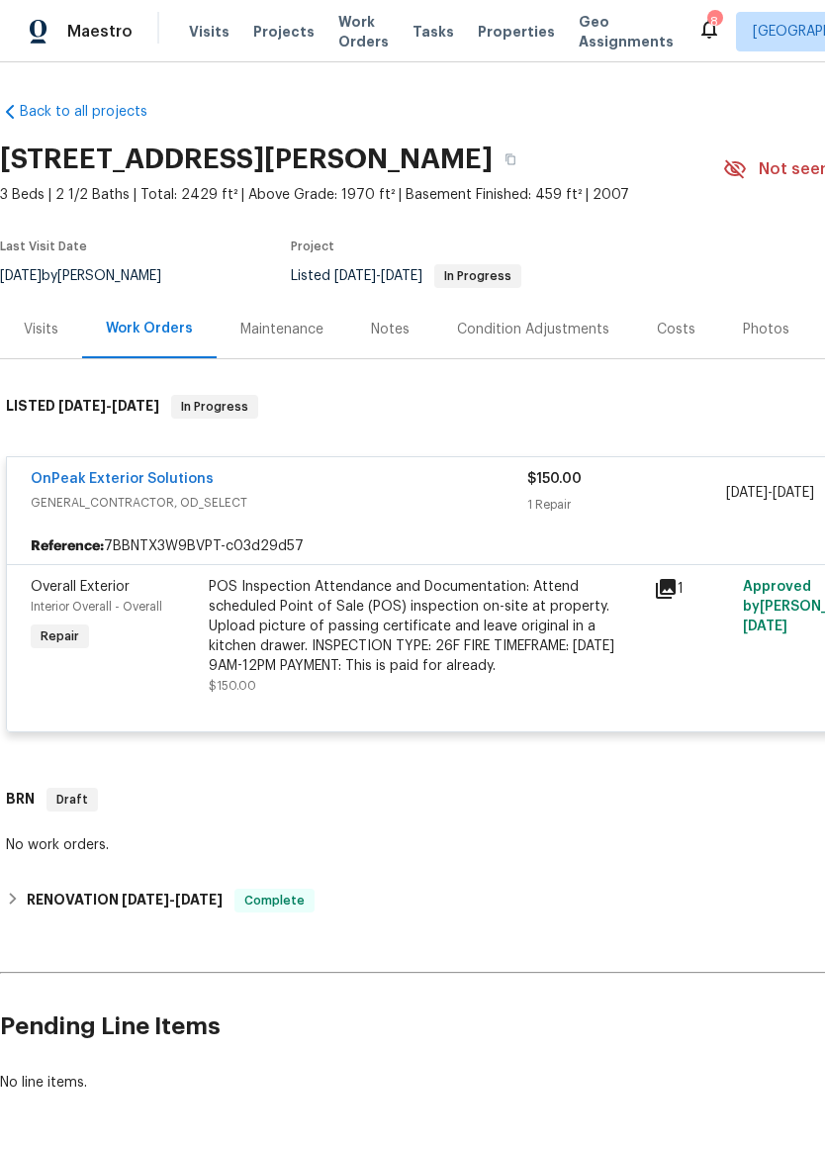 Image resolution: width=825 pixels, height=1149 pixels. What do you see at coordinates (100, 32) in the screenshot?
I see `span: Maestro` at bounding box center [100, 32].